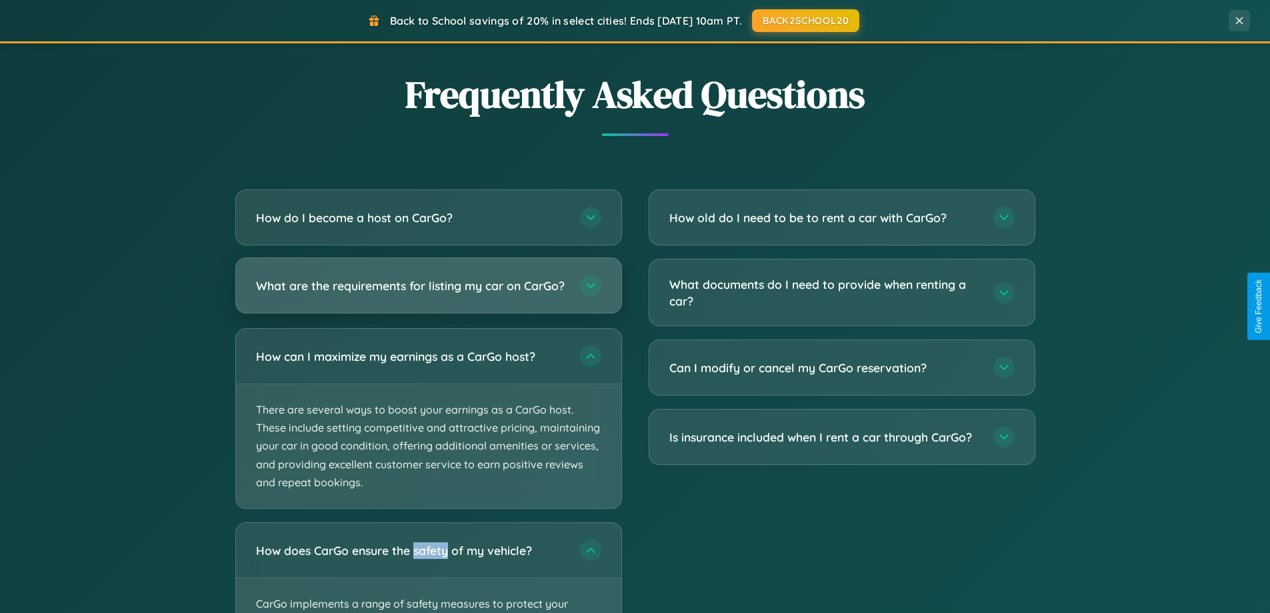 The image size is (1270, 613). Describe the element at coordinates (805, 21) in the screenshot. I see `button: BACK2SCHOOL20` at that location.